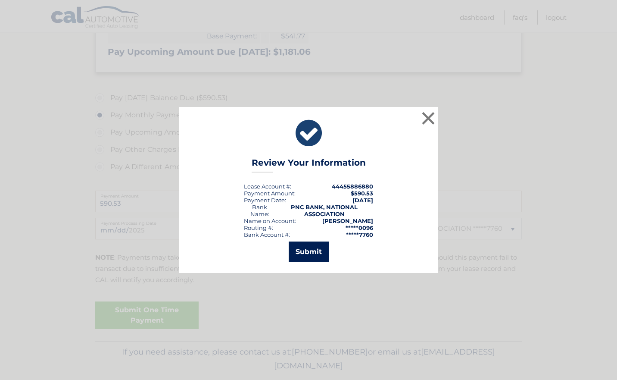  I want to click on h3: Review Your Information, so click(309, 165).